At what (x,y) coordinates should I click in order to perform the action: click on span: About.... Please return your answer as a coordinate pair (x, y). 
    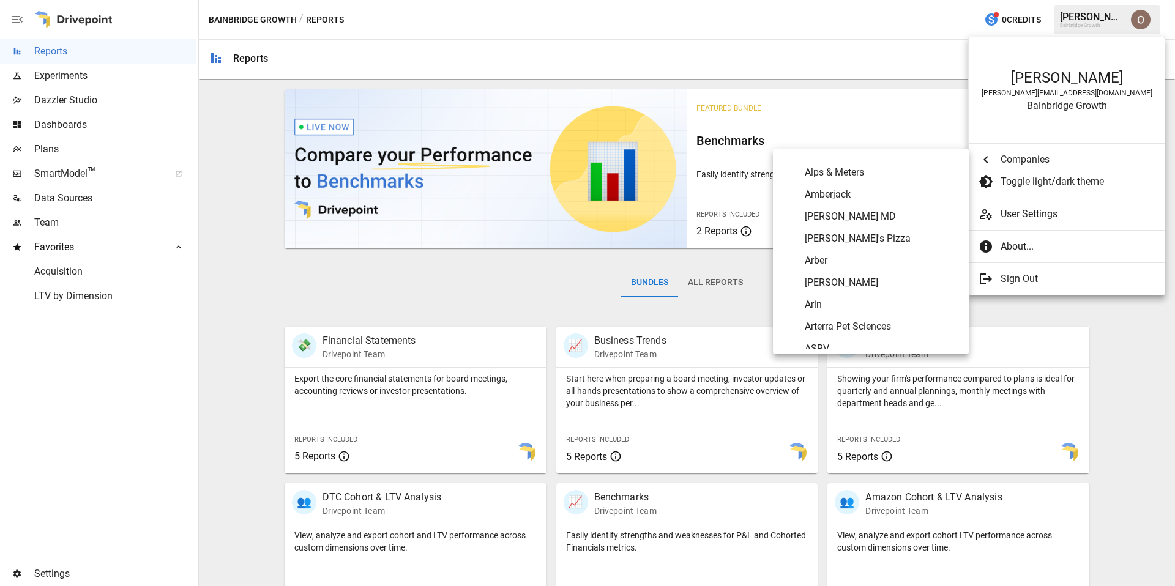
    Looking at the image, I should click on (1078, 247).